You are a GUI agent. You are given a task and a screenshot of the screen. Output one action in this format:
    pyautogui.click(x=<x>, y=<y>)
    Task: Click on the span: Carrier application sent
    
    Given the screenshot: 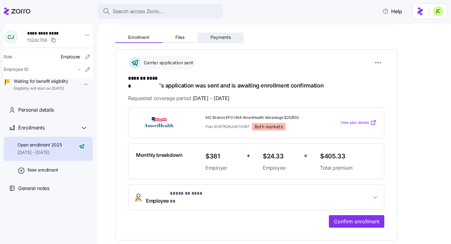 What is the action you would take?
    pyautogui.click(x=168, y=63)
    